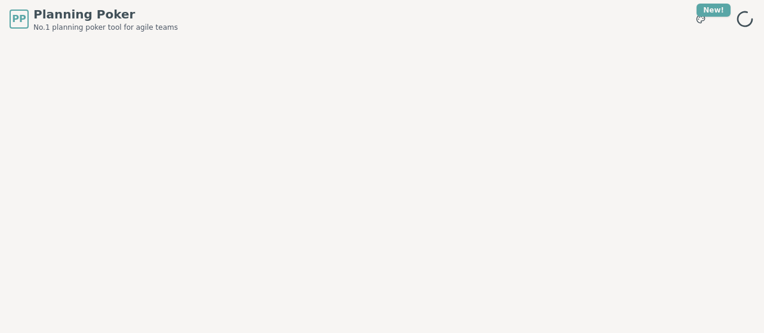 This screenshot has width=764, height=333. Describe the element at coordinates (700, 19) in the screenshot. I see `button: New!` at that location.